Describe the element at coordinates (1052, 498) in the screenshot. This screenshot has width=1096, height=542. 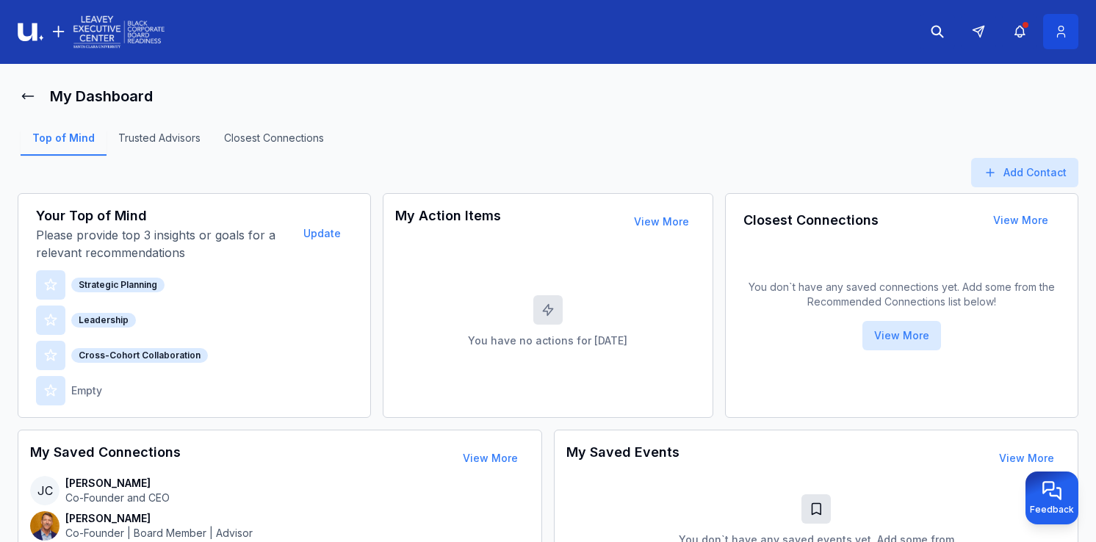
I see `button: Provide feedback` at that location.